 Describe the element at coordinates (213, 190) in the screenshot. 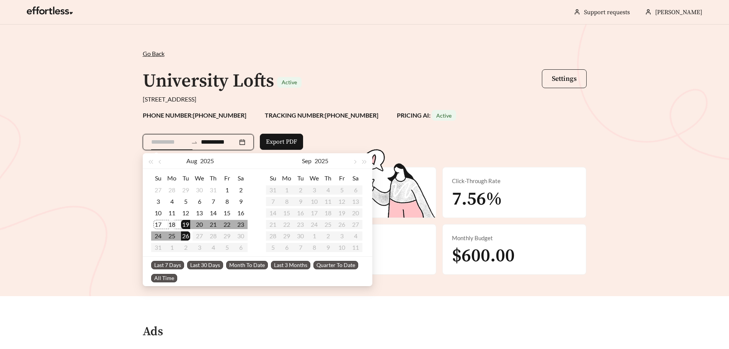

I see `td: 2025-07-31` at that location.